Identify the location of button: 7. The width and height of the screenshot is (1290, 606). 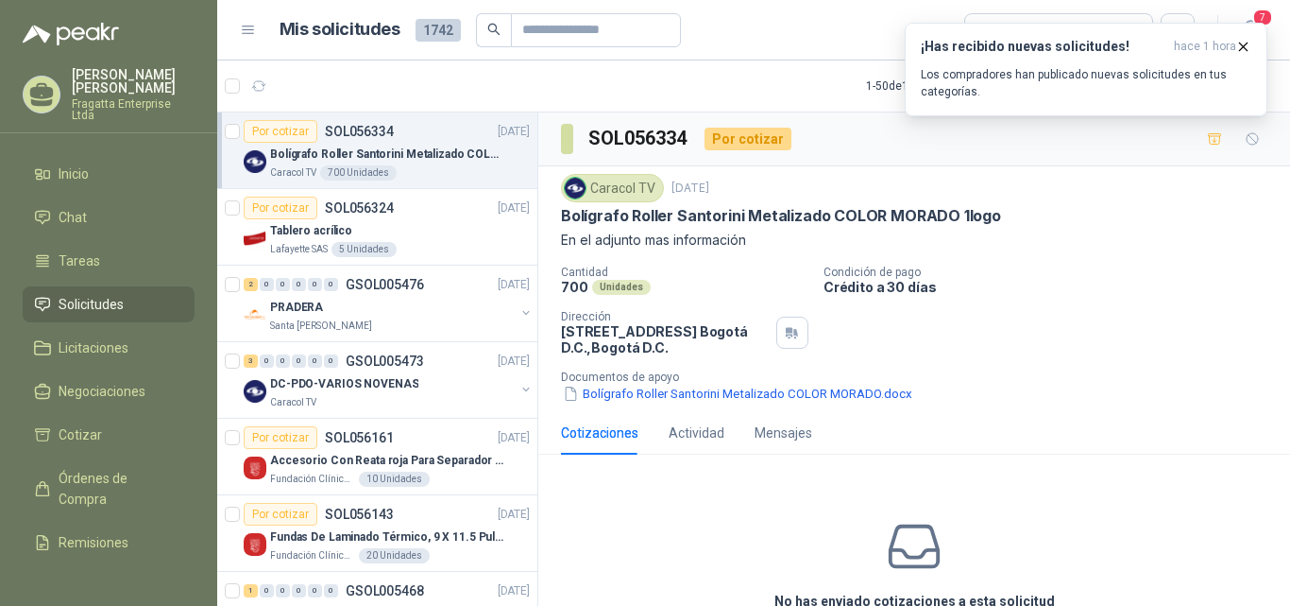
(1251, 30).